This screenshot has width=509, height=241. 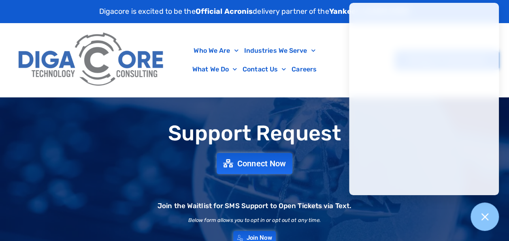 What do you see at coordinates (264, 69) in the screenshot?
I see `a: Contact Us` at bounding box center [264, 69].